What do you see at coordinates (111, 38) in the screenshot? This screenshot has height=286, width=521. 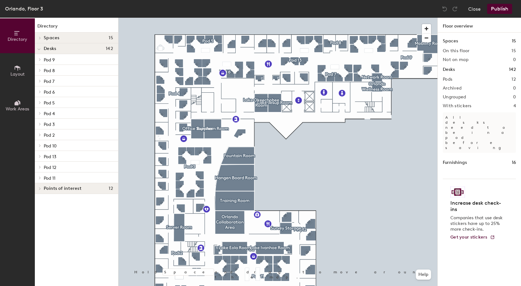 I see `span: 15` at bounding box center [111, 38].